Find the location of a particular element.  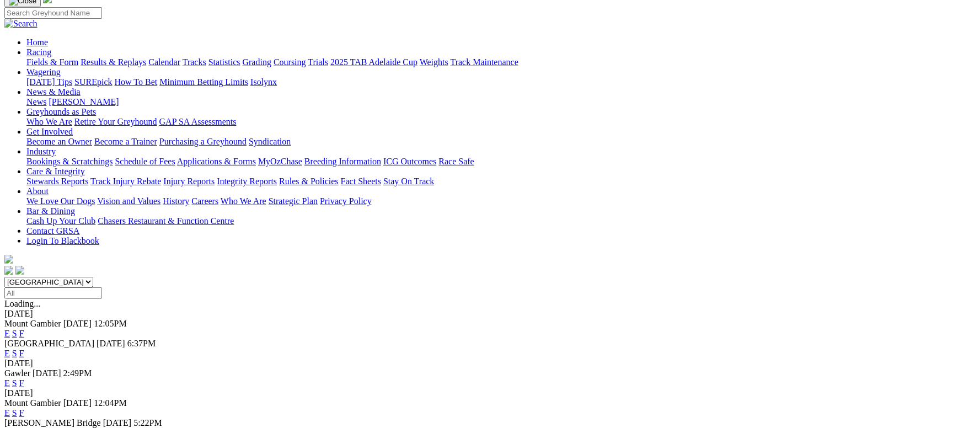

span: 2:49PM is located at coordinates (78, 373).